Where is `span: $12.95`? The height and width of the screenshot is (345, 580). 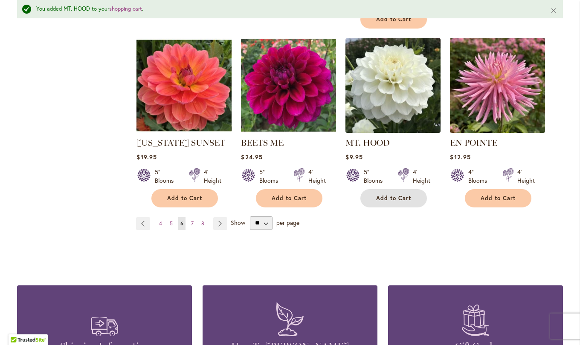
span: $12.95 is located at coordinates (460, 157).